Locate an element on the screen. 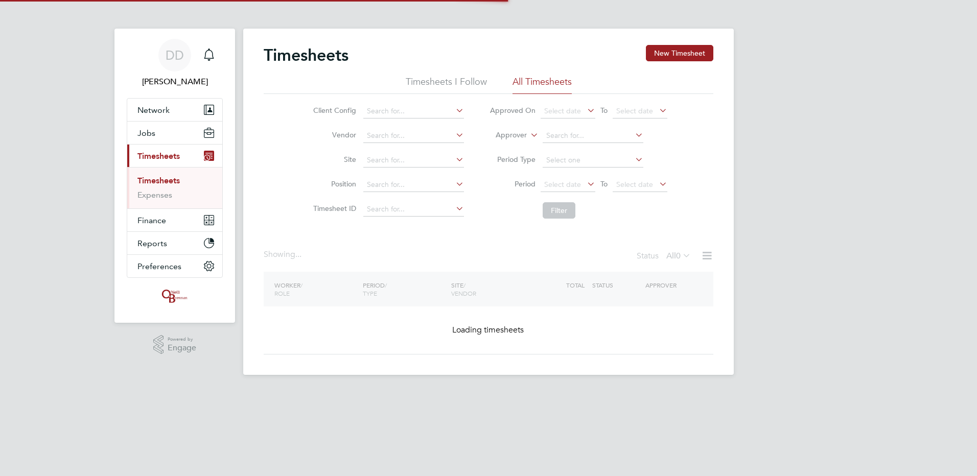  div: Status is located at coordinates (665, 256).